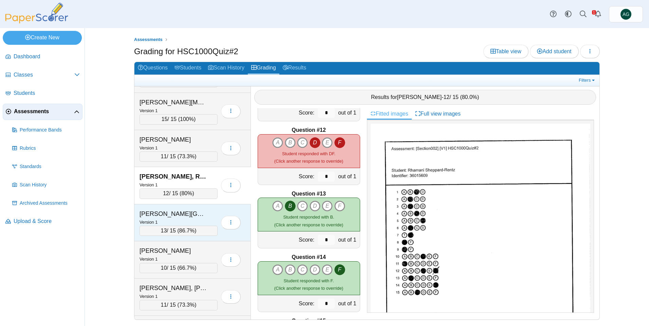  I want to click on span: Classes, so click(44, 75).